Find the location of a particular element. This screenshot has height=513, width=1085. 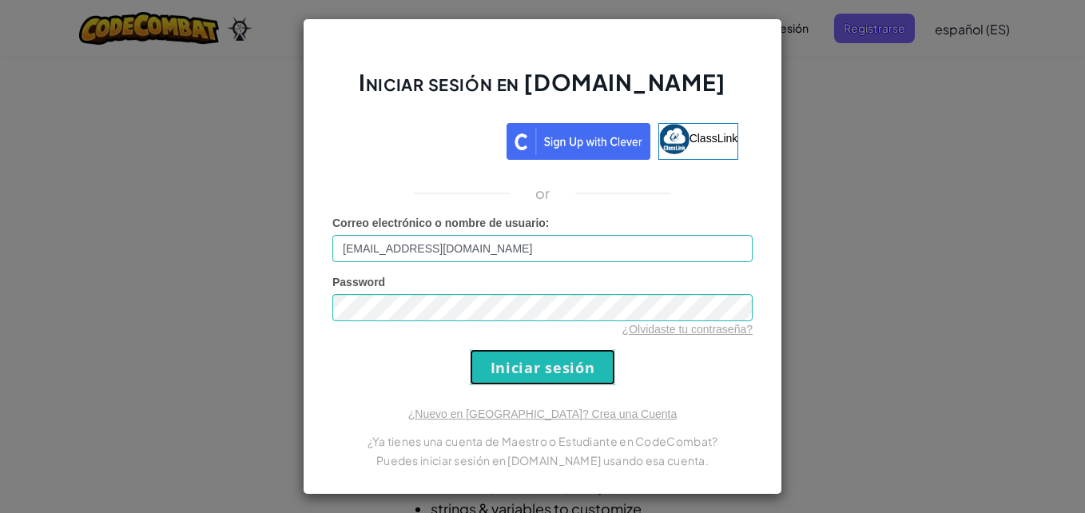

span: ClassLink is located at coordinates (713, 138).